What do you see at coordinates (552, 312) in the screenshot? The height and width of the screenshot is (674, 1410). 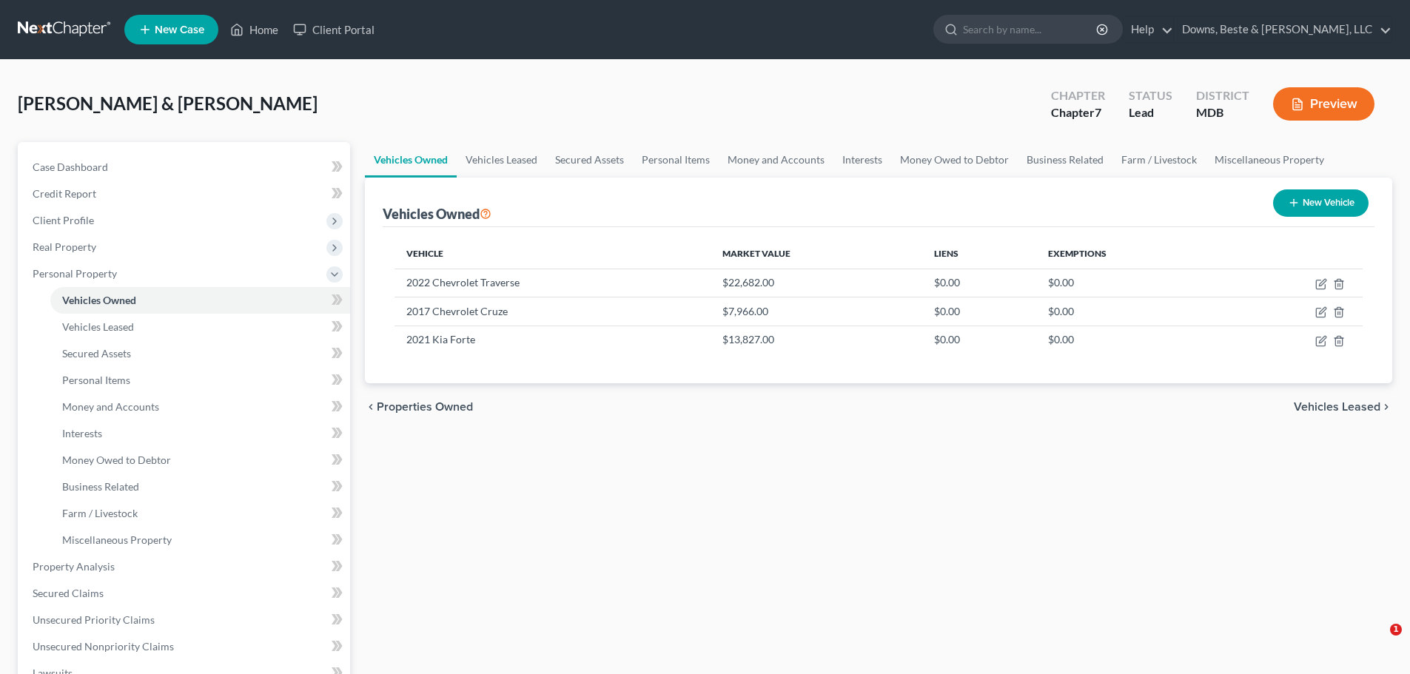 I see `td: 2017 Chevrolet Cruze` at bounding box center [552, 312].